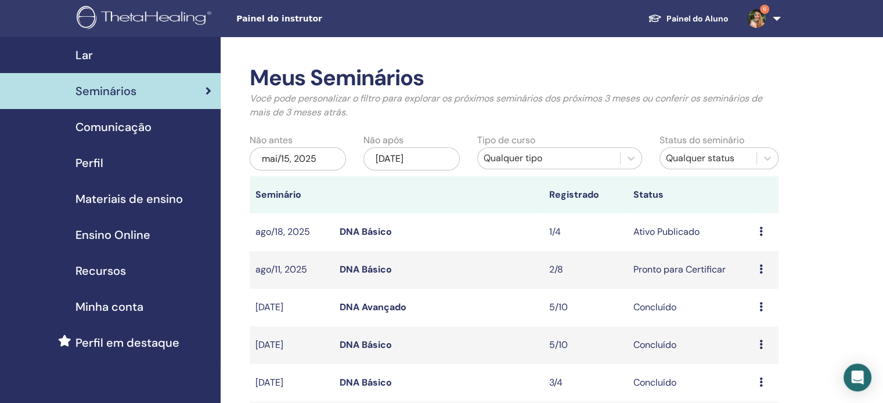 The image size is (883, 403). Describe the element at coordinates (383, 140) in the screenshot. I see `label: Não após` at that location.